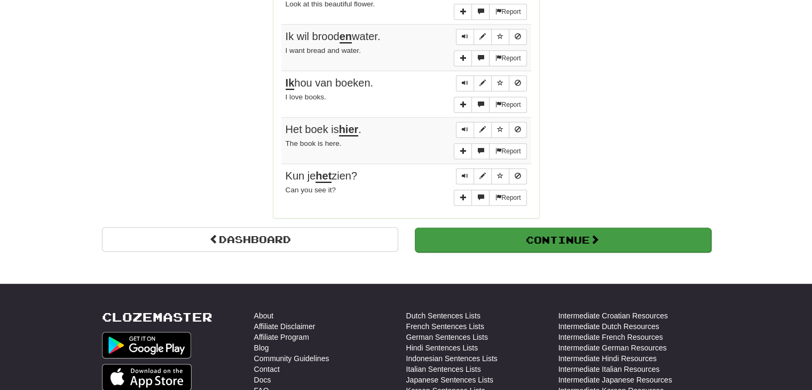 Image resolution: width=812 pixels, height=390 pixels. Describe the element at coordinates (442, 347) in the screenshot. I see `a: Hindi Sentences Lists` at that location.